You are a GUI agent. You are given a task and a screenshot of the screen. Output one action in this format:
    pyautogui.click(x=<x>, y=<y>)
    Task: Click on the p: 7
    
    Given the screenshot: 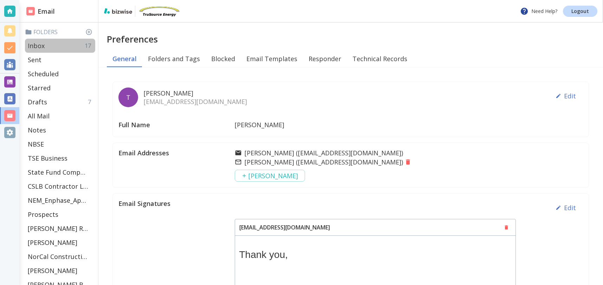 What is the action you would take?
    pyautogui.click(x=91, y=102)
    